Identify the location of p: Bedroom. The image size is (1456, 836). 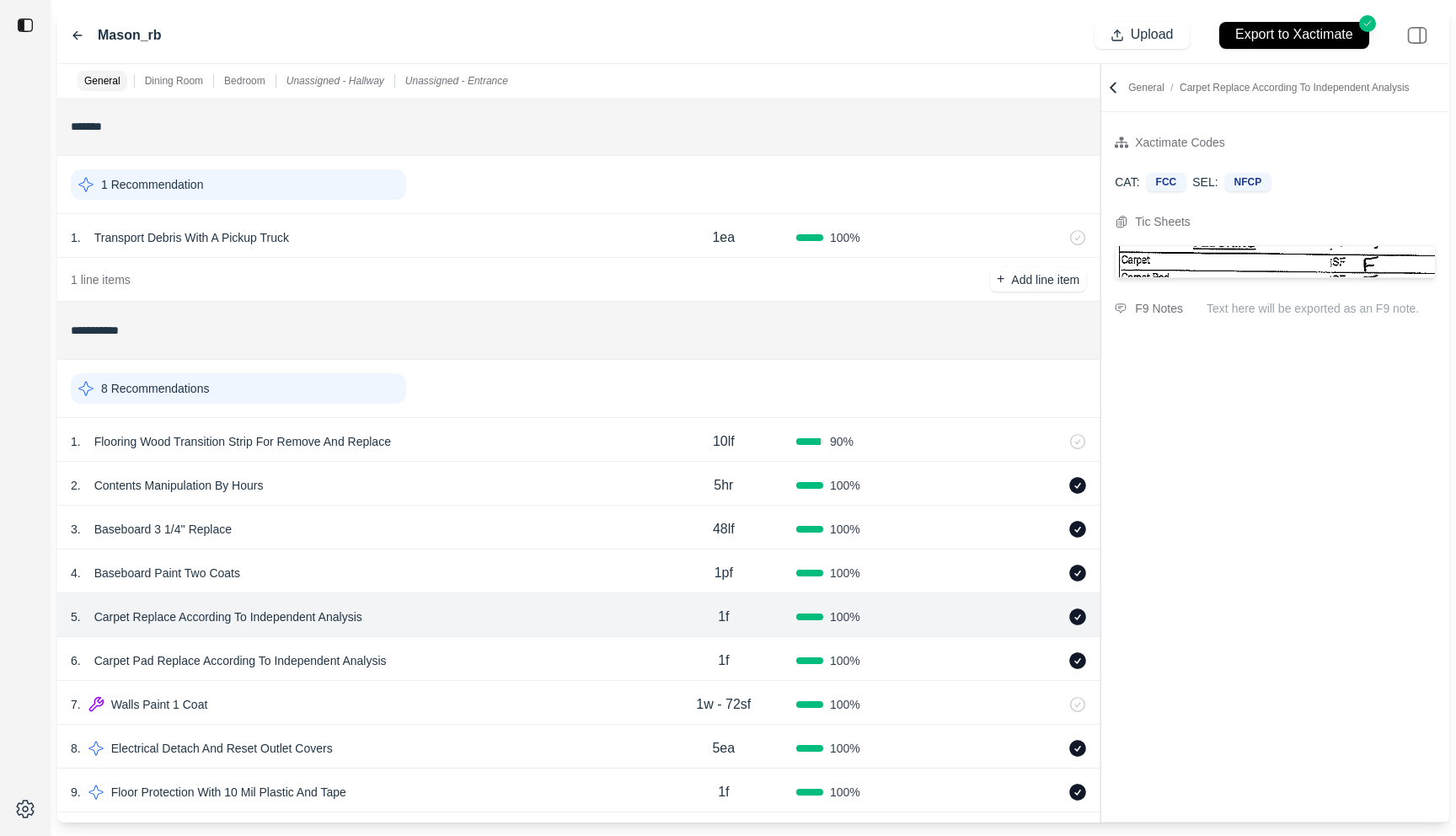
(245, 81).